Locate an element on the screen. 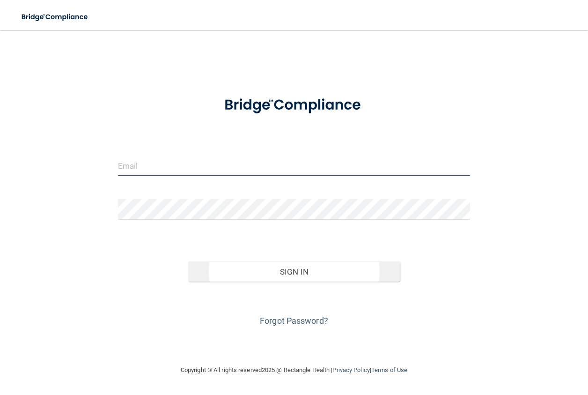 The width and height of the screenshot is (588, 395). div: Copyright © All rights reserved 2025 @ Rectangle Health | | is located at coordinates (294, 370).